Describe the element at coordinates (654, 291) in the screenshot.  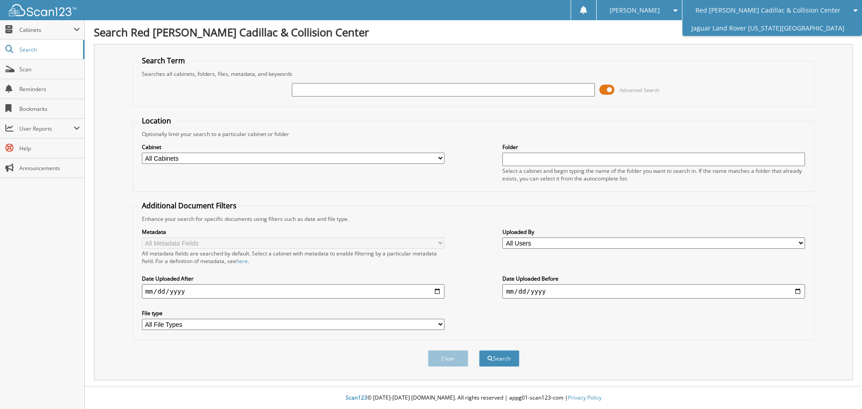
I see `input: end` at that location.